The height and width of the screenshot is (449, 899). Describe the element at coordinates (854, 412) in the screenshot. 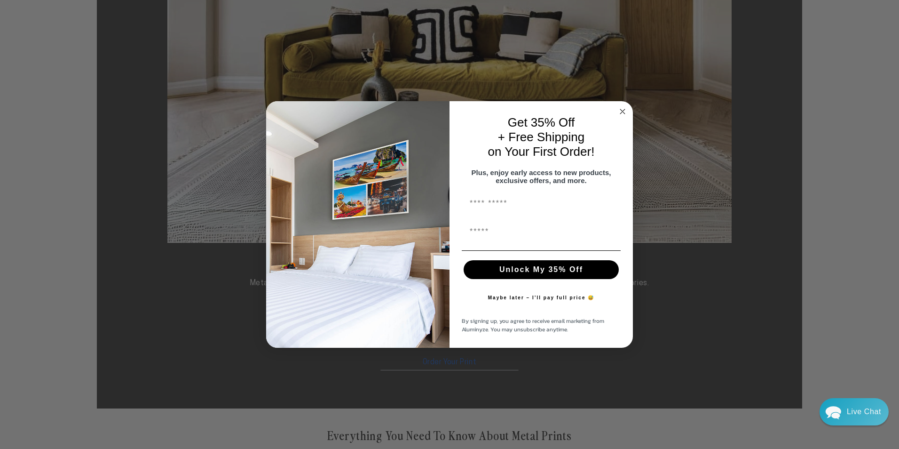

I see `div: Chat widget toggle` at that location.